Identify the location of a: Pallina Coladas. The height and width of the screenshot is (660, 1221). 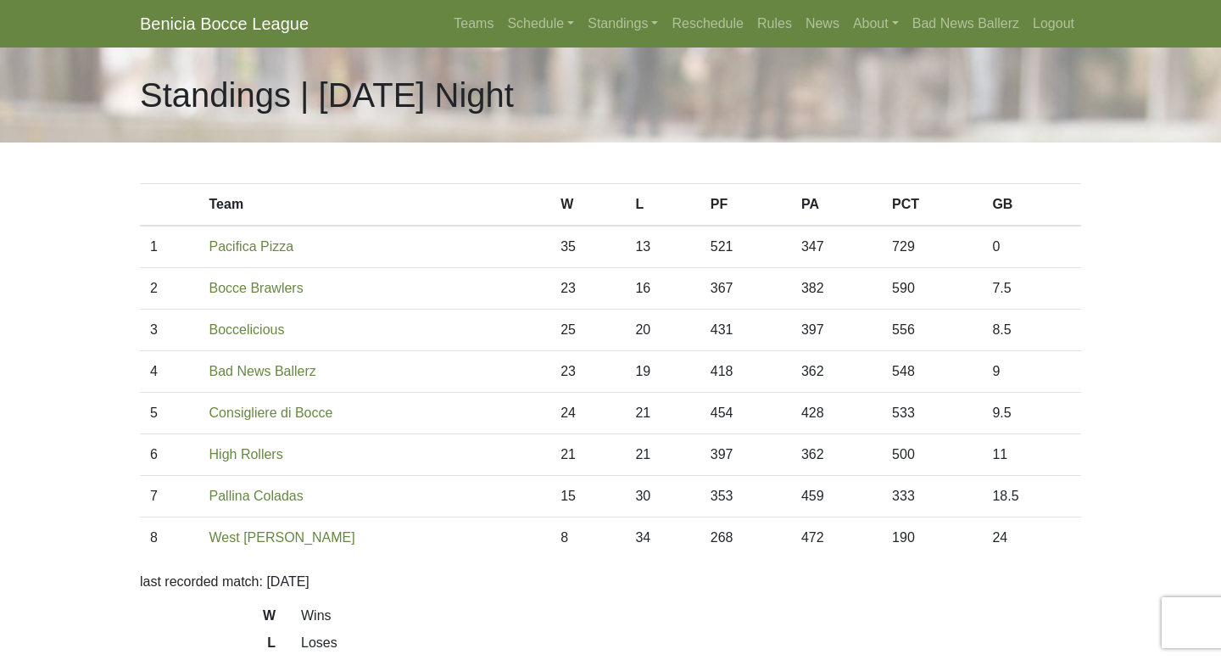
(256, 495).